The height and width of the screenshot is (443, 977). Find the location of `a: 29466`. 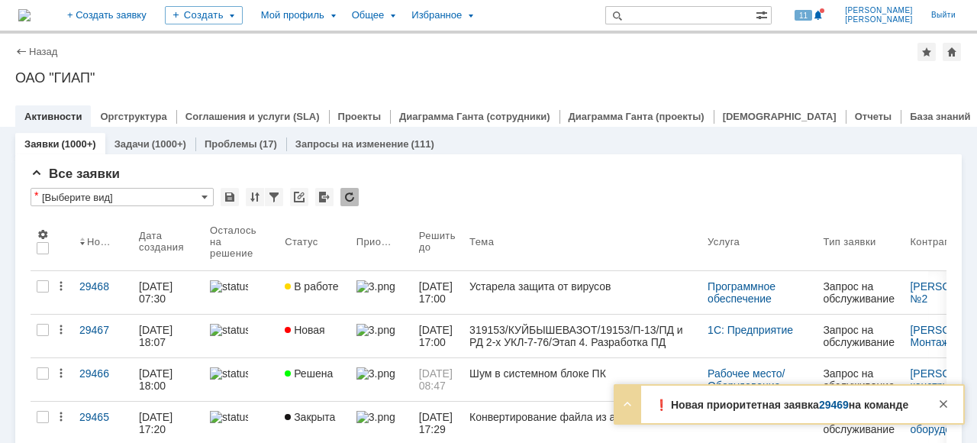

a: 29466 is located at coordinates (103, 380).